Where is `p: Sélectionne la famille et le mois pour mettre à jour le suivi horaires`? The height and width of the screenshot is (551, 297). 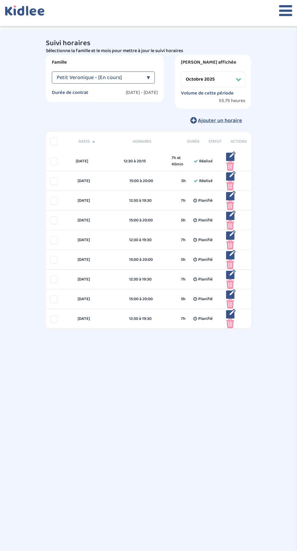 p: Sélectionne la famille et le mois pour mettre à jour le suivi horaires is located at coordinates (149, 51).